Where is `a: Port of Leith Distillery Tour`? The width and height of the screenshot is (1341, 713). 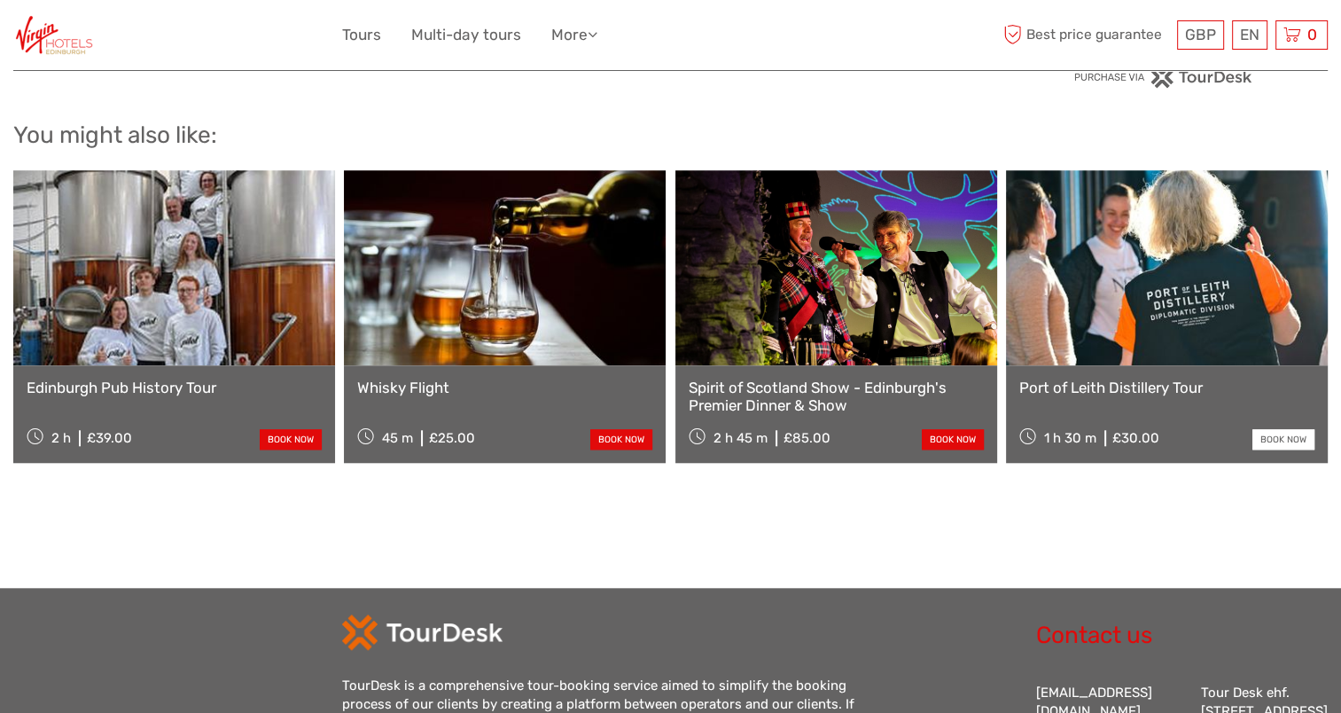
a: Port of Leith Distillery Tour is located at coordinates (1166, 387).